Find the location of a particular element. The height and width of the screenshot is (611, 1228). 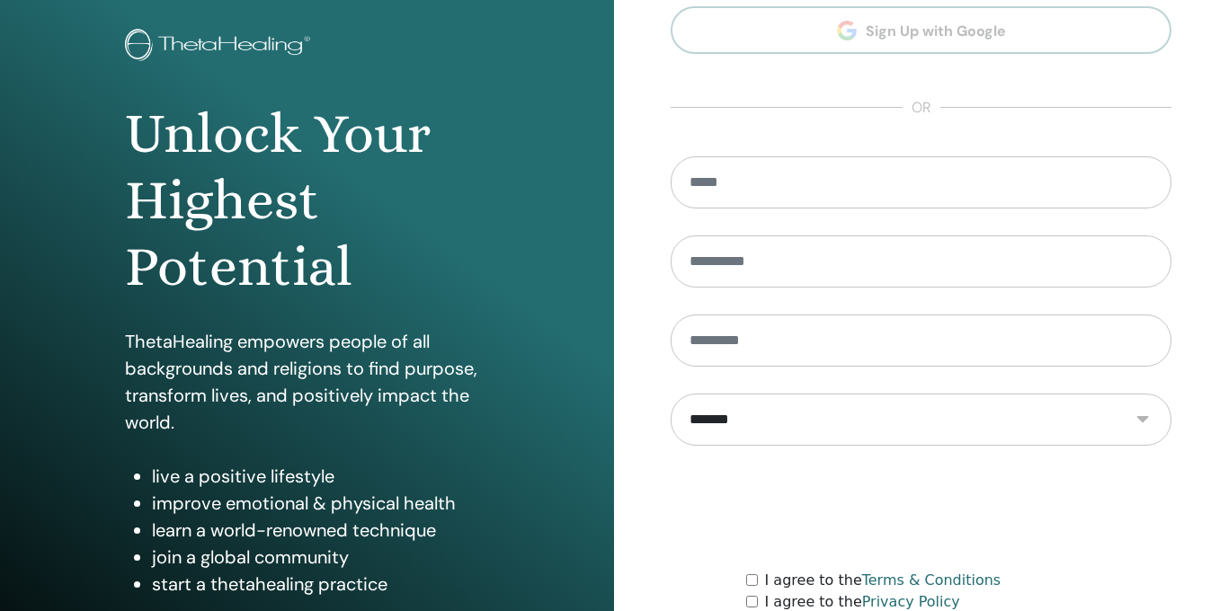

a: Privacy Policy is located at coordinates (911, 602).